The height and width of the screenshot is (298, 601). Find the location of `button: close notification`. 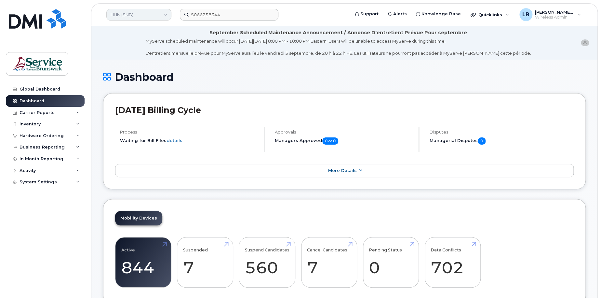

button: close notification is located at coordinates (585, 43).